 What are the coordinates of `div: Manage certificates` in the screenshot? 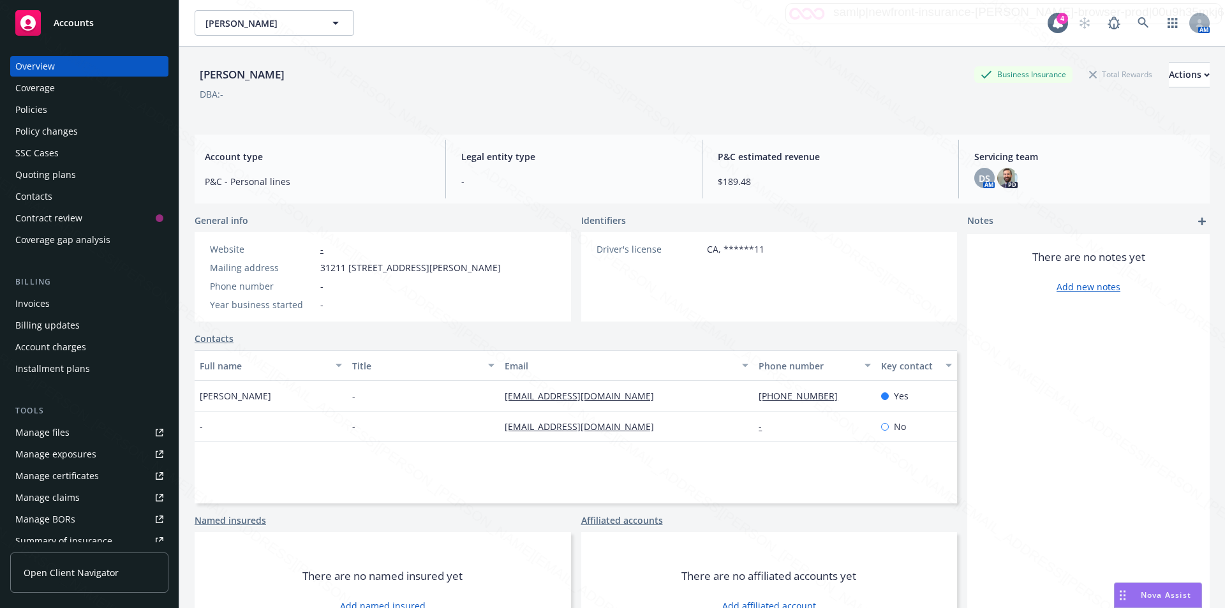 It's located at (57, 476).